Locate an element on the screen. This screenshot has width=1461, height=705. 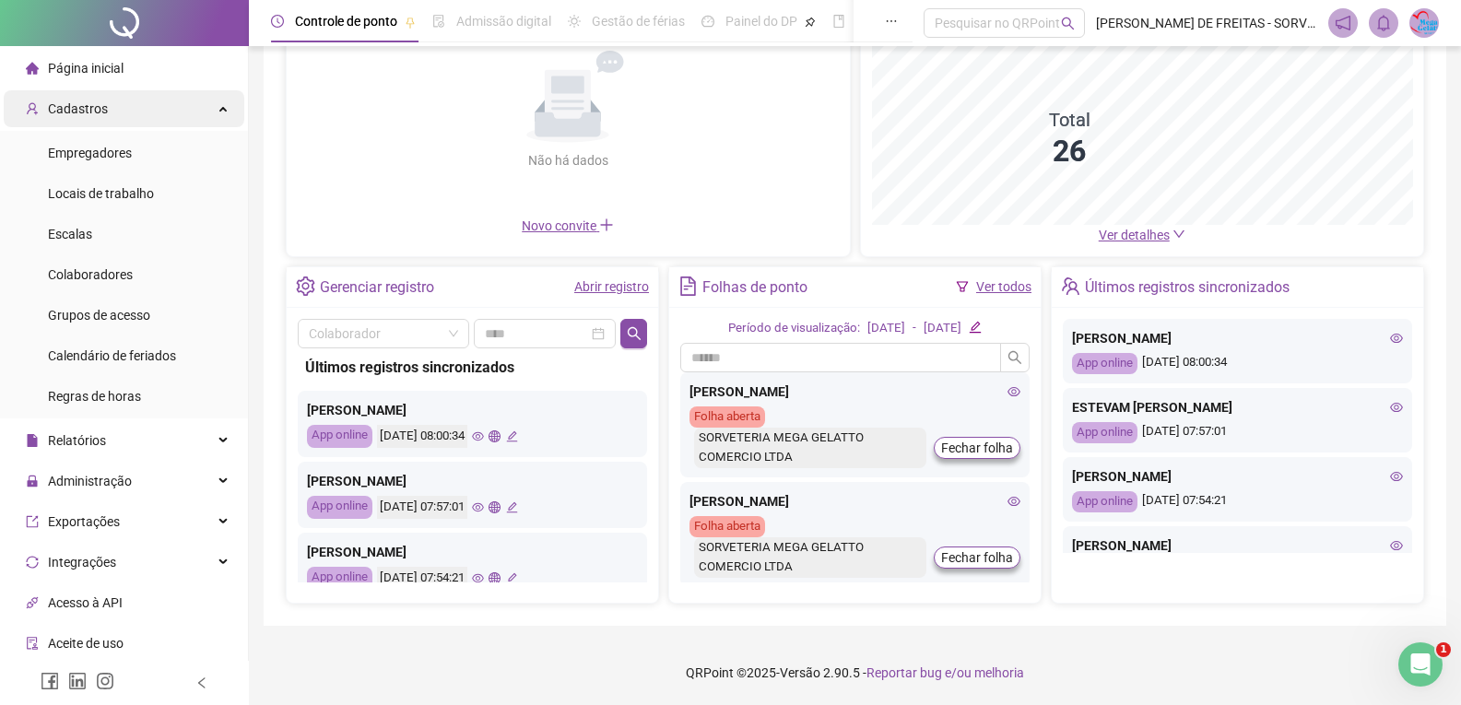
span: Regras de horas is located at coordinates (94, 396).